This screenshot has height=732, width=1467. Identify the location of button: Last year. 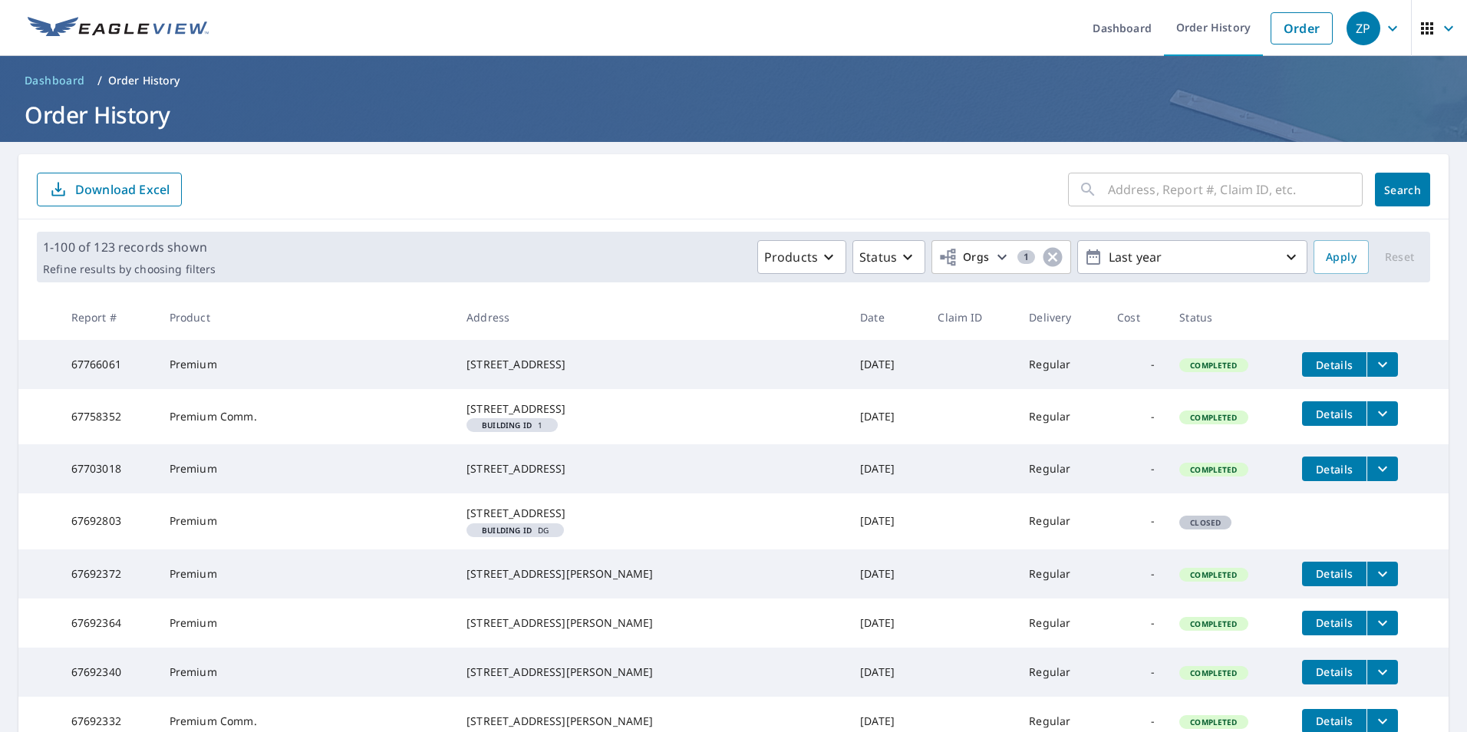
(1192, 257).